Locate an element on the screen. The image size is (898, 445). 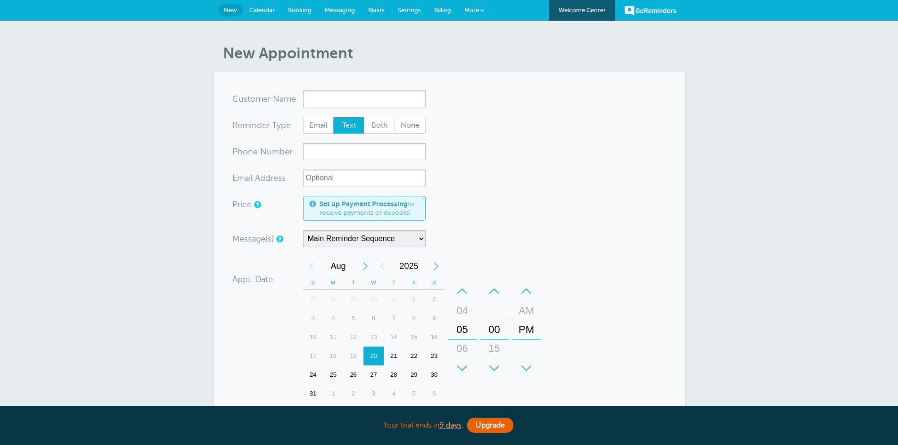
div: Tuesday, July 29 is located at coordinates (353, 300).